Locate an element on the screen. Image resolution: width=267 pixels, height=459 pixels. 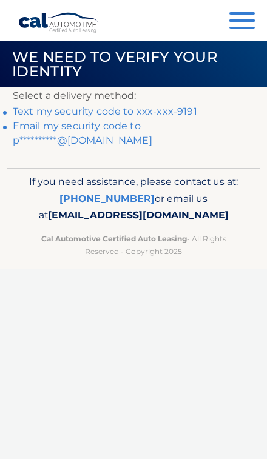
strong: Cal Automotive Certified Auto Leasing is located at coordinates (114, 238).